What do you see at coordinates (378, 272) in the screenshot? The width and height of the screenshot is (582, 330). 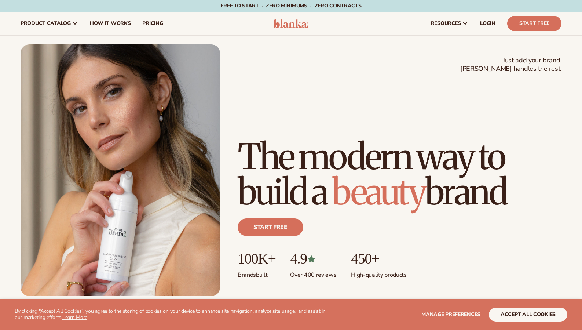 I see `p: High-quality products` at bounding box center [378, 272].